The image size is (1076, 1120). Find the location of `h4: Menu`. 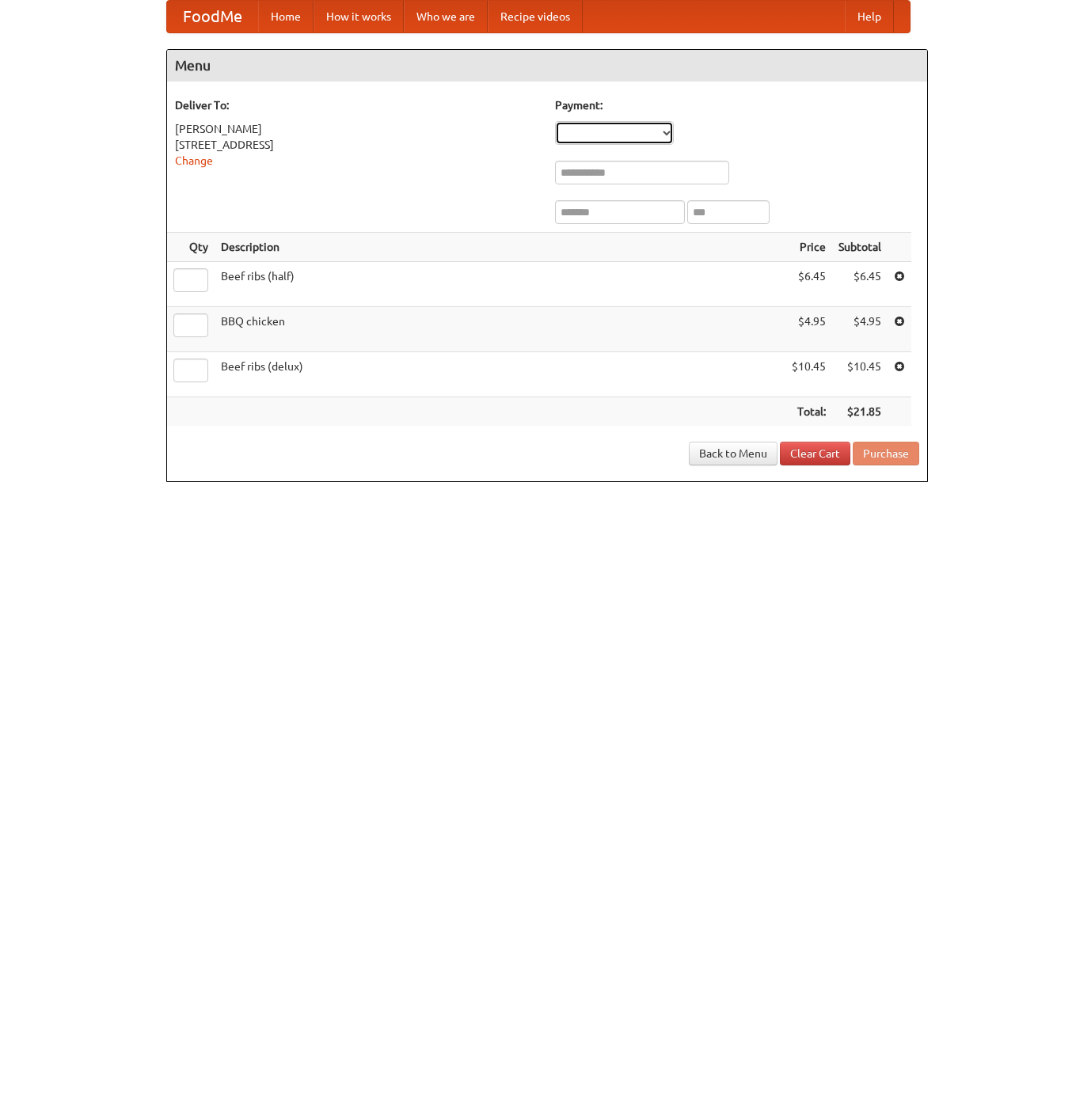

h4: Menu is located at coordinates (547, 66).